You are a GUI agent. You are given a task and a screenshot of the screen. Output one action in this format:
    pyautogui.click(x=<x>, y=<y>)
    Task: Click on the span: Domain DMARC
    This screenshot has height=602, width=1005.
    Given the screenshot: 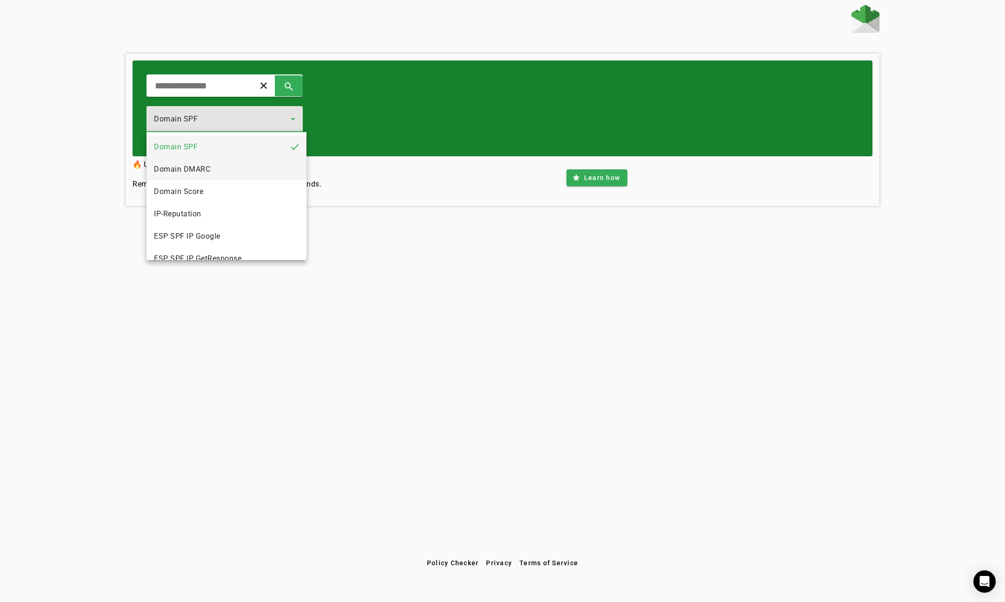 What is the action you would take?
    pyautogui.click(x=182, y=169)
    